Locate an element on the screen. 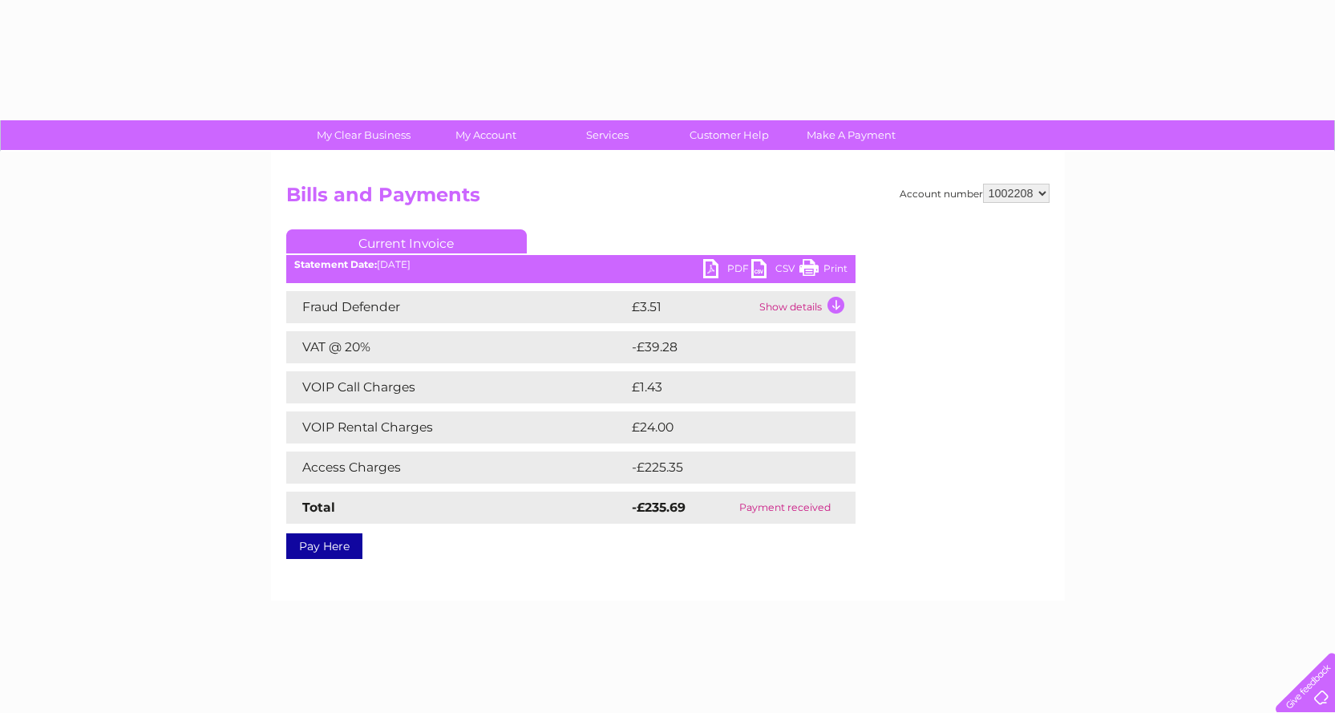 This screenshot has width=1335, height=713. strong: Total is located at coordinates (318, 507).